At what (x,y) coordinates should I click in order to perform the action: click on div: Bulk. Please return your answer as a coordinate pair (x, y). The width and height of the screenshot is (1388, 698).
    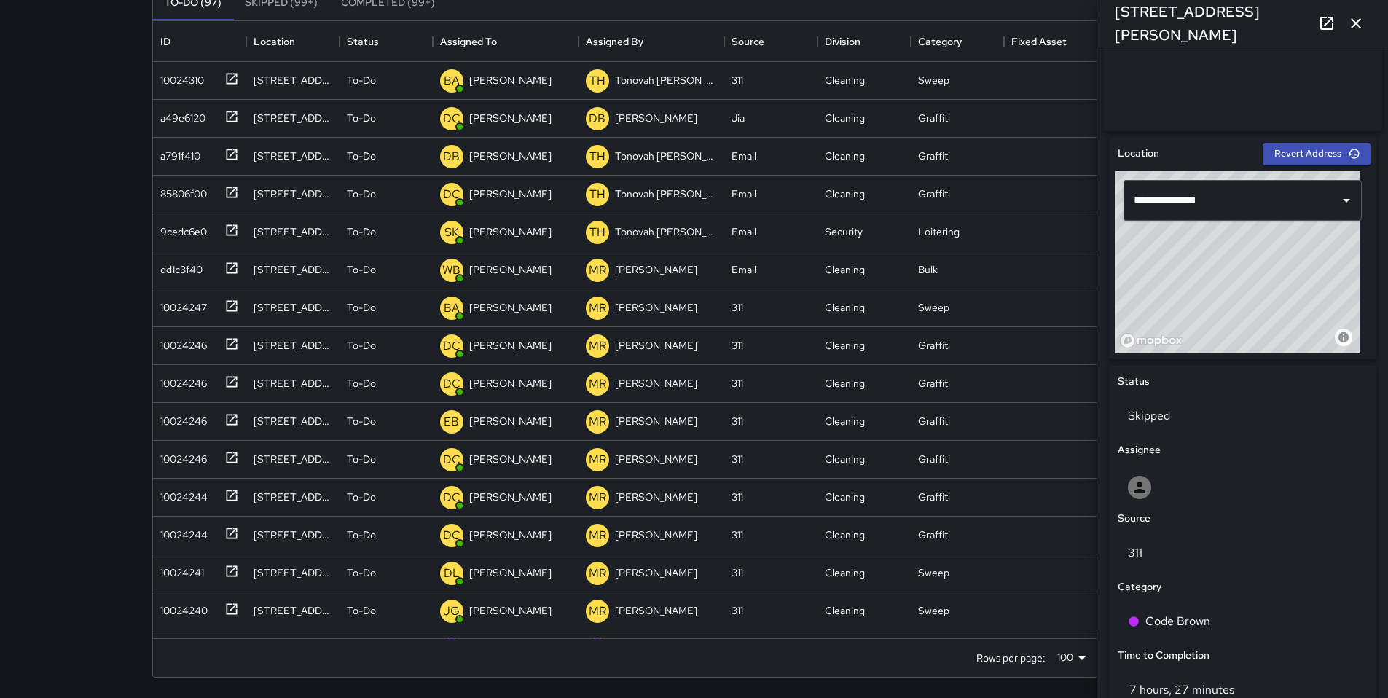
    Looking at the image, I should click on (927, 270).